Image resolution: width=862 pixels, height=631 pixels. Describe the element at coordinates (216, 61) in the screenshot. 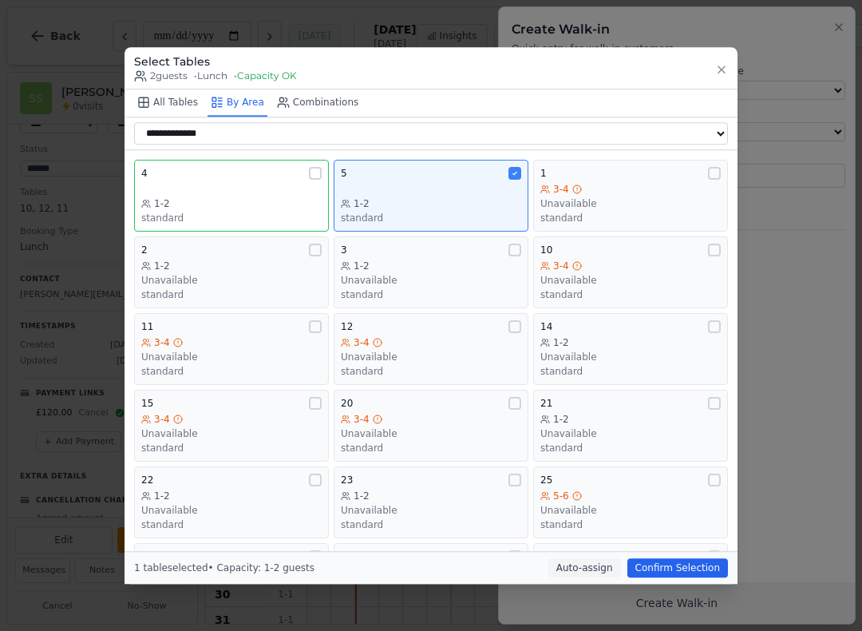

I see `h3: Select Tables` at that location.